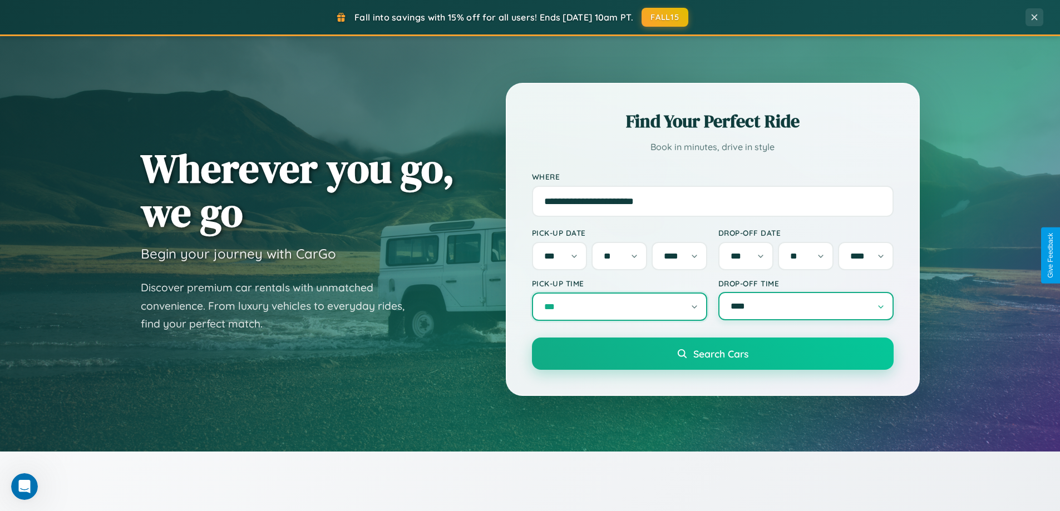  I want to click on p: Discover premium car rentals with unmatched convenience. From luxury vehicles to everyday rides, ..., so click(280, 306).